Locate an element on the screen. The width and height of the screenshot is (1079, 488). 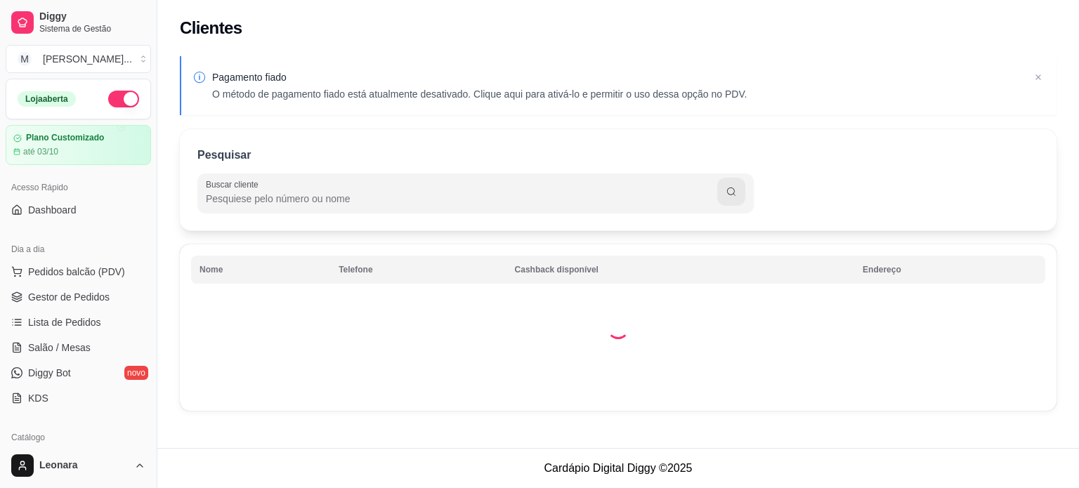
a: Salão / Mesas is located at coordinates (78, 348).